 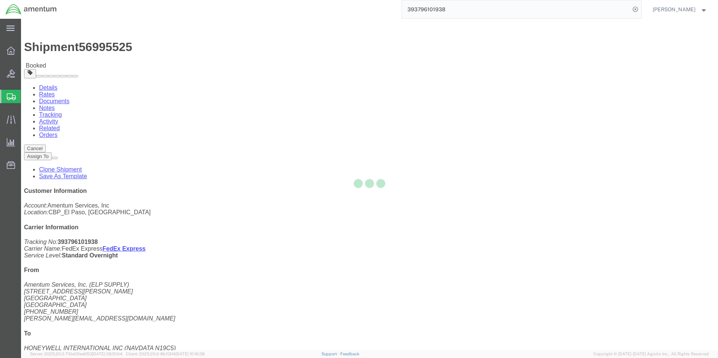 What do you see at coordinates (674, 9) in the screenshot?
I see `span: James Barragan` at bounding box center [674, 9].